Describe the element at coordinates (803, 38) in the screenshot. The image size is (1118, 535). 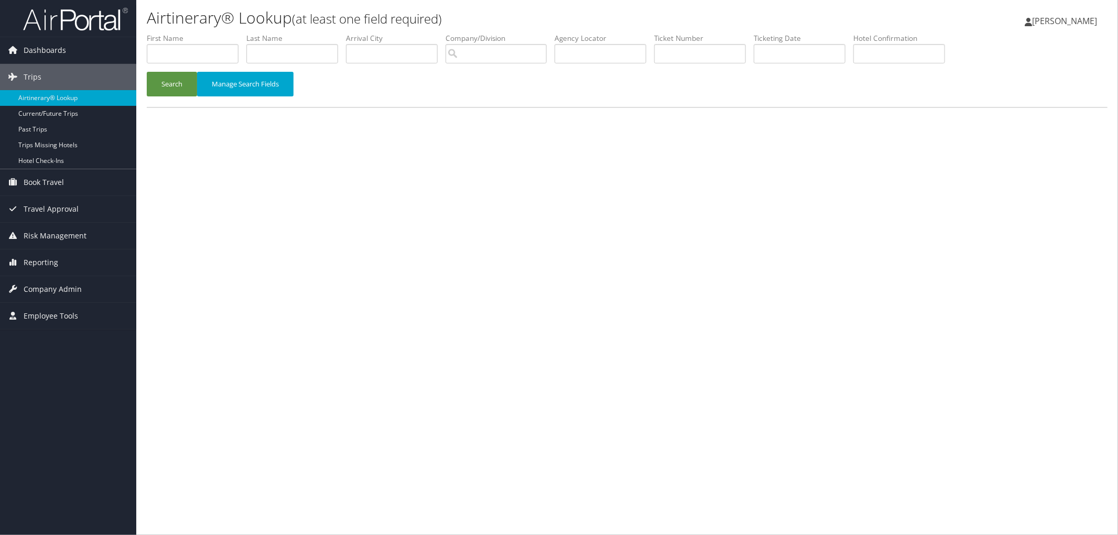
I see `label: Ticketing Date` at that location.